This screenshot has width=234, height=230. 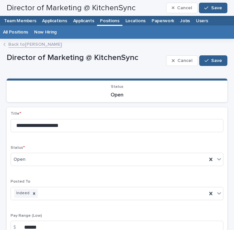 What do you see at coordinates (20, 159) in the screenshot?
I see `span: Open` at bounding box center [20, 159].